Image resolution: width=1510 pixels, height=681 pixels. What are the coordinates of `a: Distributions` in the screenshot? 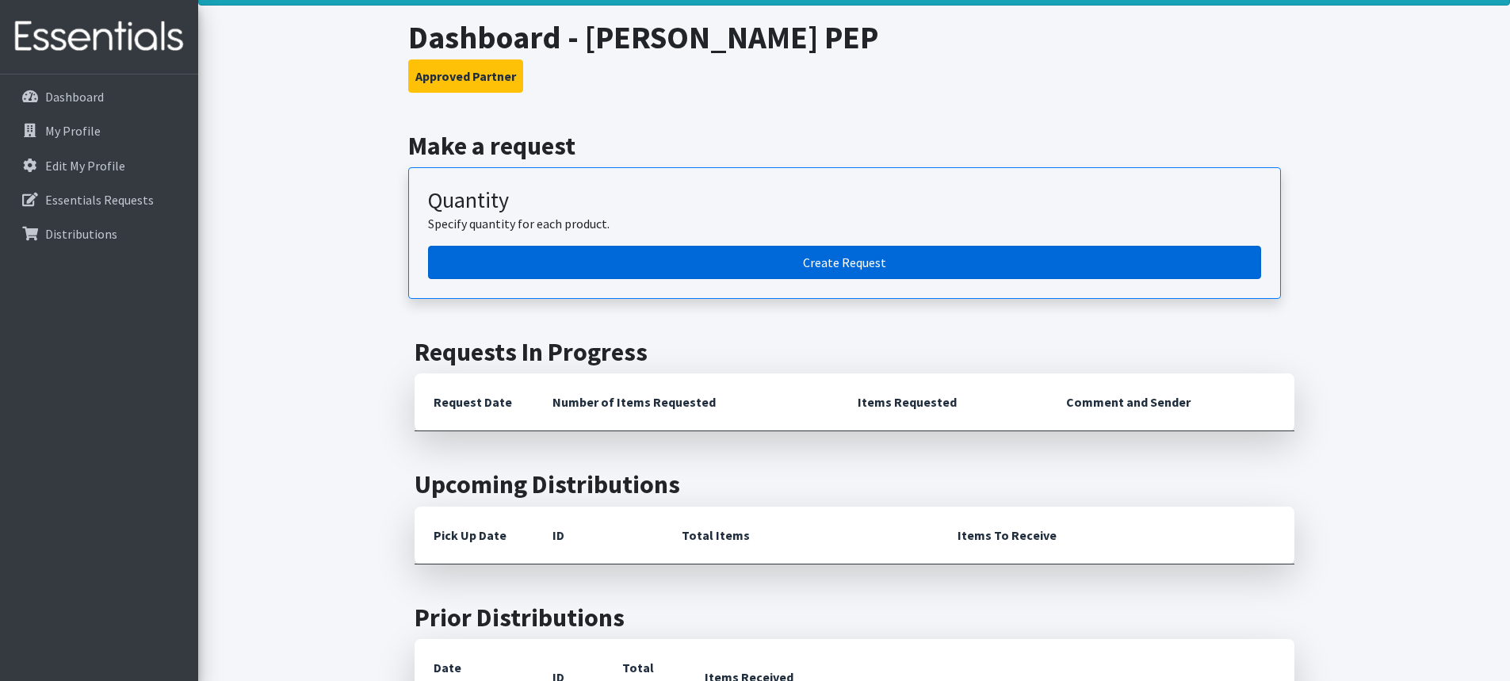 It's located at (99, 234).